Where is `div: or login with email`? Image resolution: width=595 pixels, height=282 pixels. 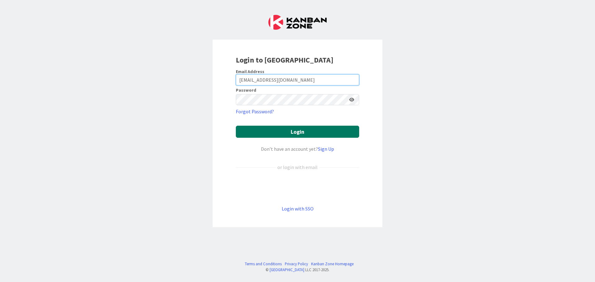
div: or login with email is located at coordinates (297, 167).